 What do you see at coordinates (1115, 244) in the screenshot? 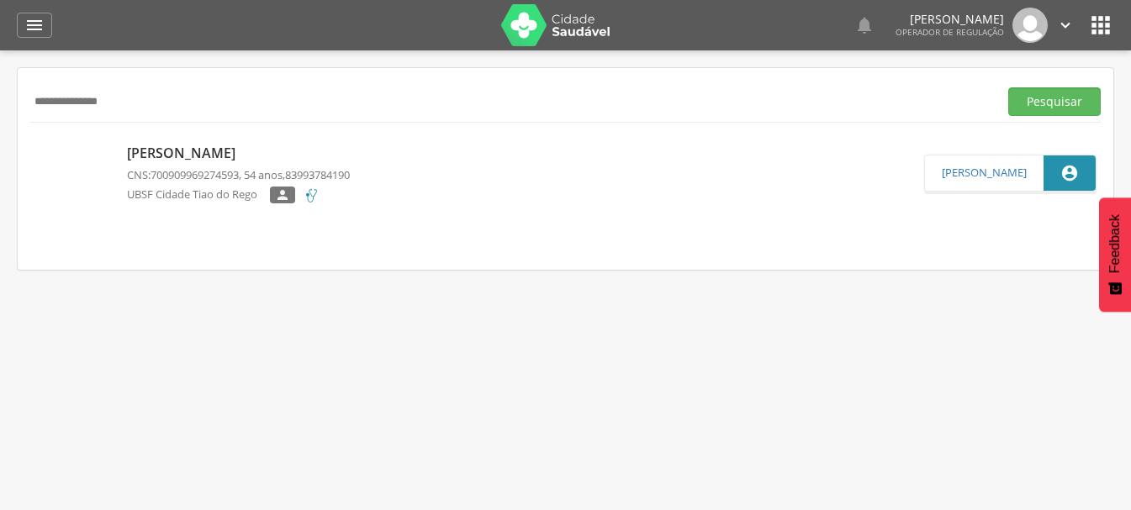
I see `span: Feedback` at bounding box center [1115, 244].